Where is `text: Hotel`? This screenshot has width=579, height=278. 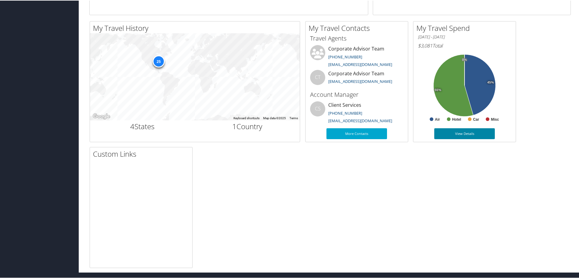 text: Hotel is located at coordinates (456, 119).